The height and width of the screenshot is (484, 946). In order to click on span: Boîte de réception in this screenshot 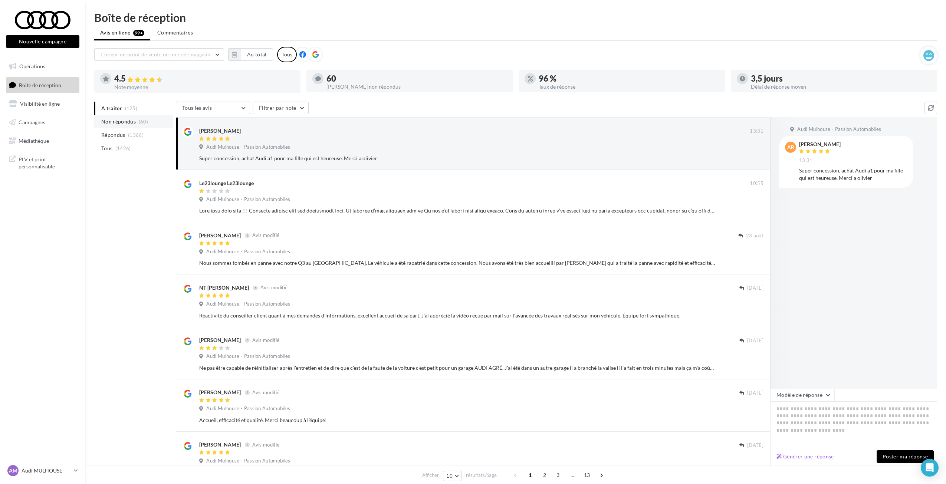, I will do `click(40, 85)`.